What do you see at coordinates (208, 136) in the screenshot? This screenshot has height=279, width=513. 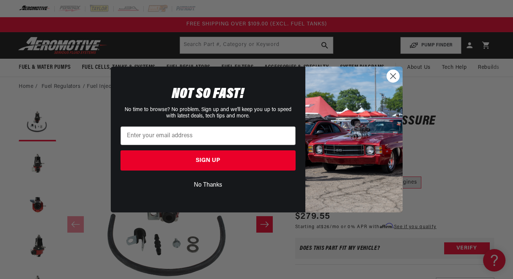 I see `input: Enter your email address` at bounding box center [208, 136].